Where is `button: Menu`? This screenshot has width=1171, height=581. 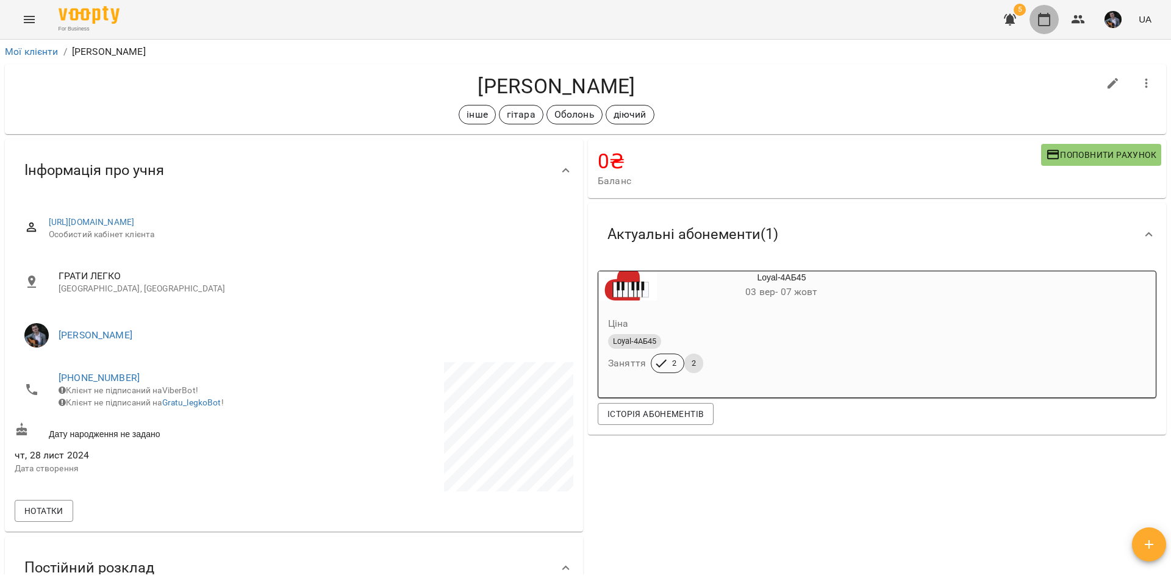 button: Menu is located at coordinates (29, 20).